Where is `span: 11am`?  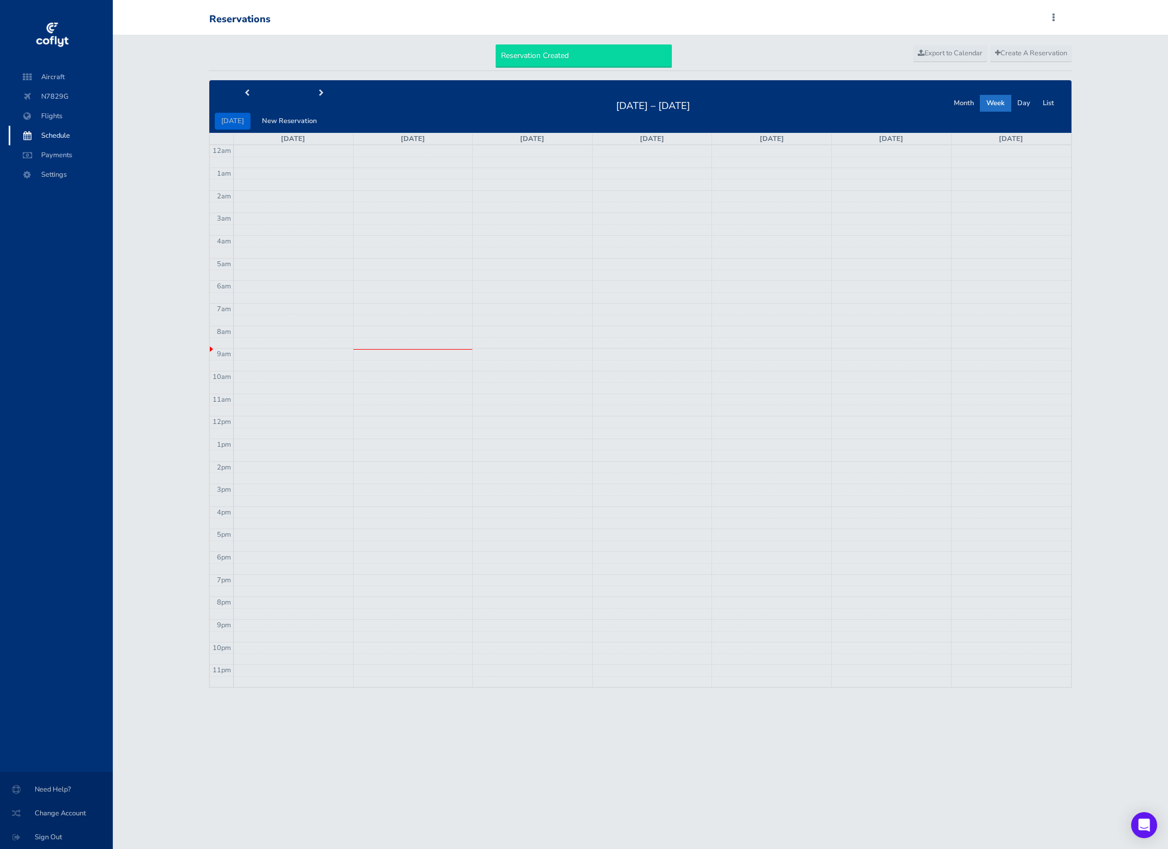 span: 11am is located at coordinates (222, 400).